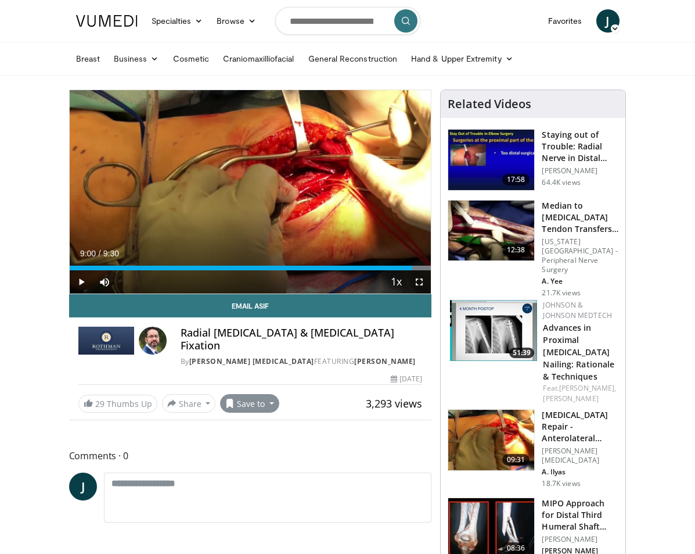 The width and height of the screenshot is (695, 554). I want to click on a: 51:39, so click(494, 330).